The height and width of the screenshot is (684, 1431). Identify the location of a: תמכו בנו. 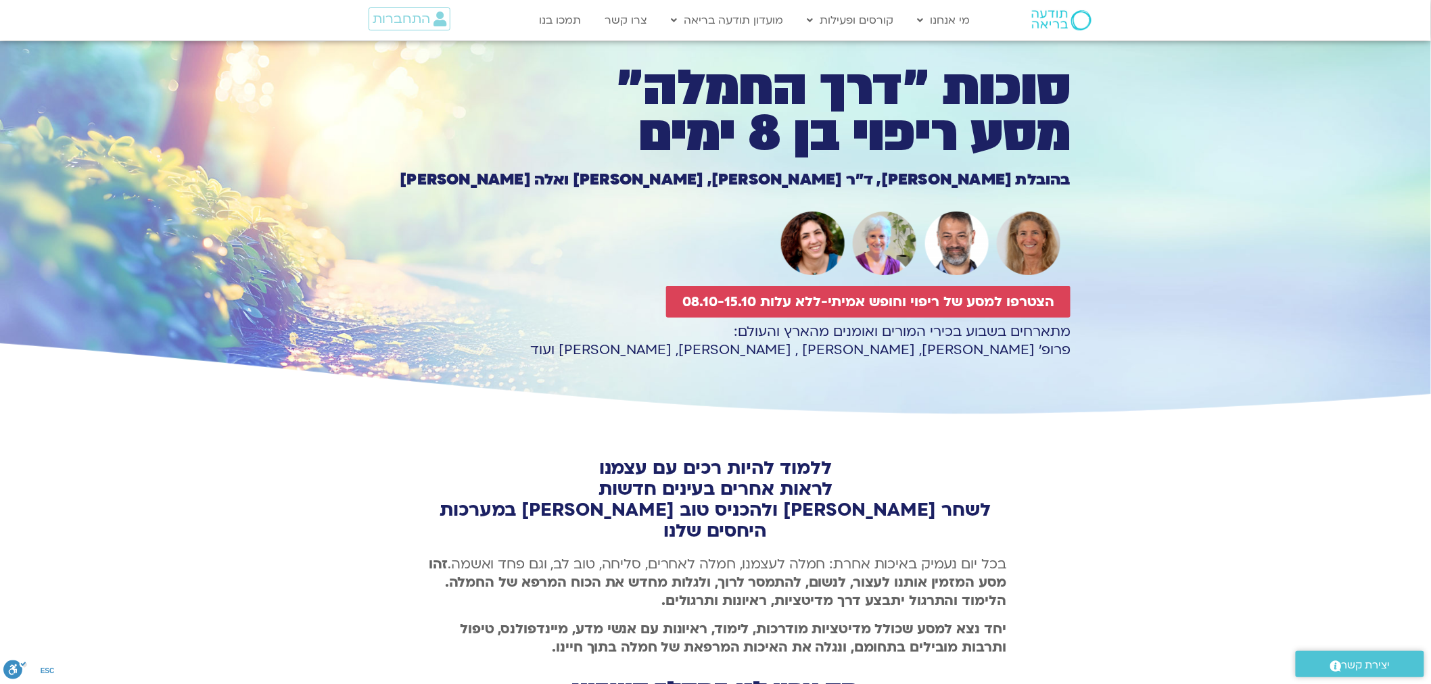
(561, 20).